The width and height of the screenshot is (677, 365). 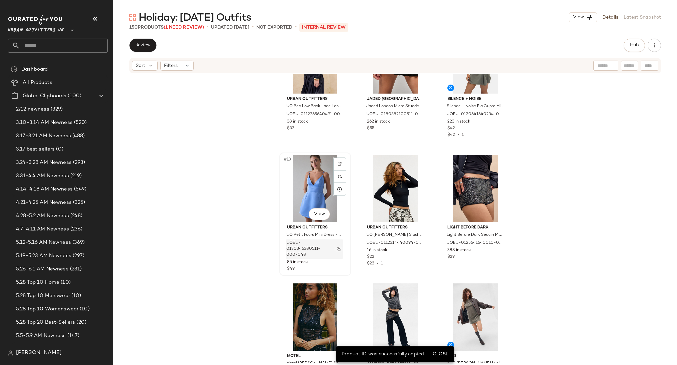 What do you see at coordinates (383, 354) in the screenshot?
I see `span: Product ID was successfully copied` at bounding box center [383, 354].